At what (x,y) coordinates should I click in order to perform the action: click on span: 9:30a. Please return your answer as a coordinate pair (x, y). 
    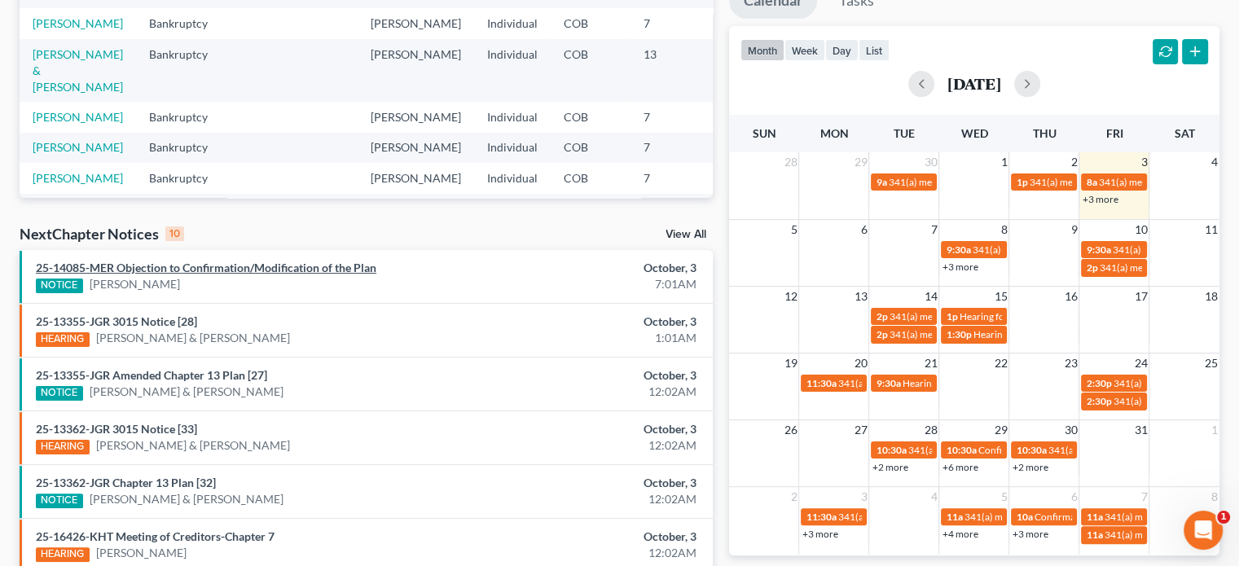
    Looking at the image, I should click on (958, 249).